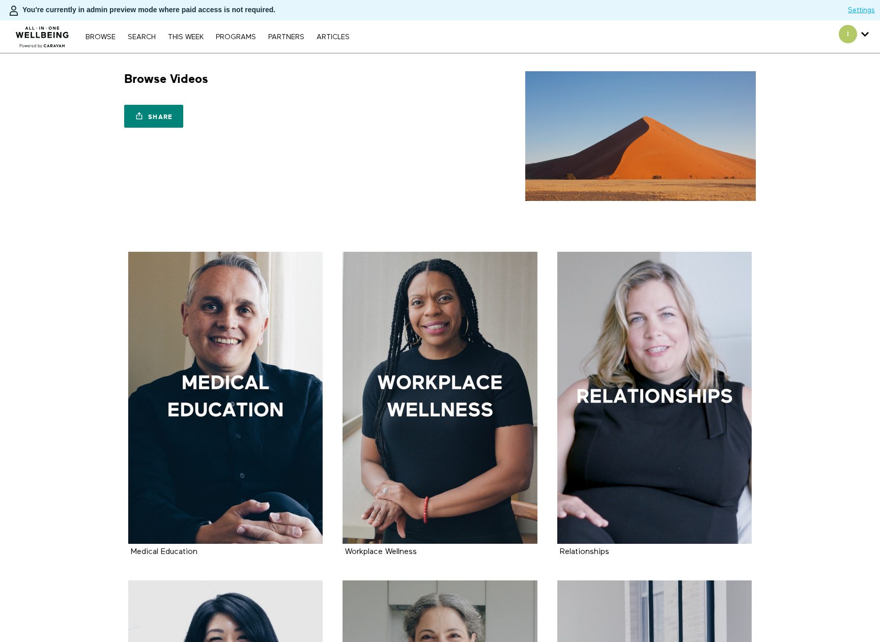  What do you see at coordinates (861, 10) in the screenshot?
I see `a: Settings` at bounding box center [861, 10].